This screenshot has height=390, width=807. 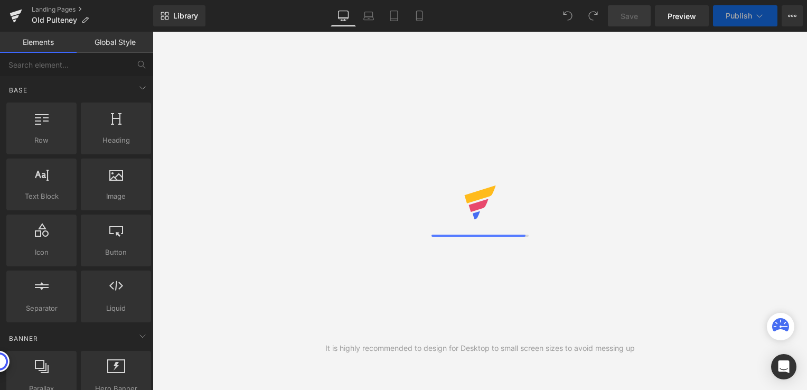 I want to click on a: New Library, so click(x=179, y=16).